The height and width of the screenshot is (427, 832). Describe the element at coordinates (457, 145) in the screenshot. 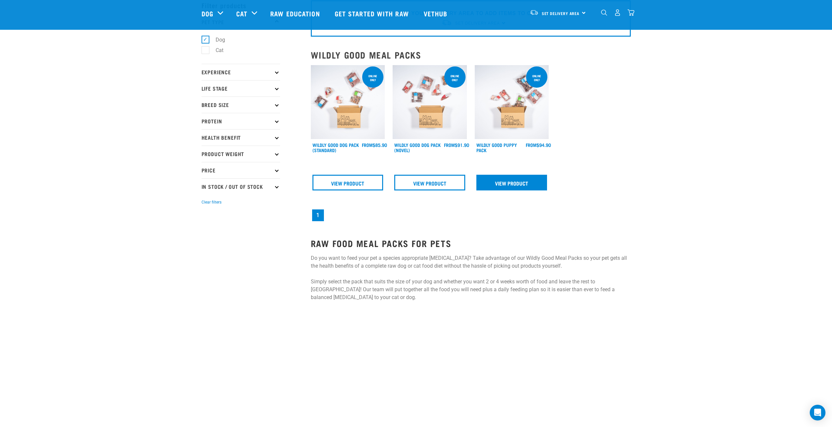

I see `div: $91.90` at that location.